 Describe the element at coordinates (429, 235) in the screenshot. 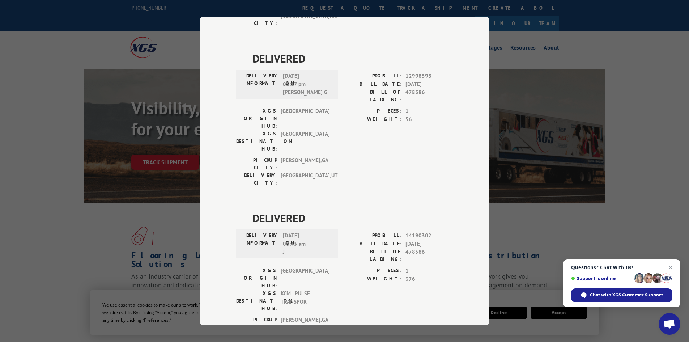

I see `span: 14190302` at that location.